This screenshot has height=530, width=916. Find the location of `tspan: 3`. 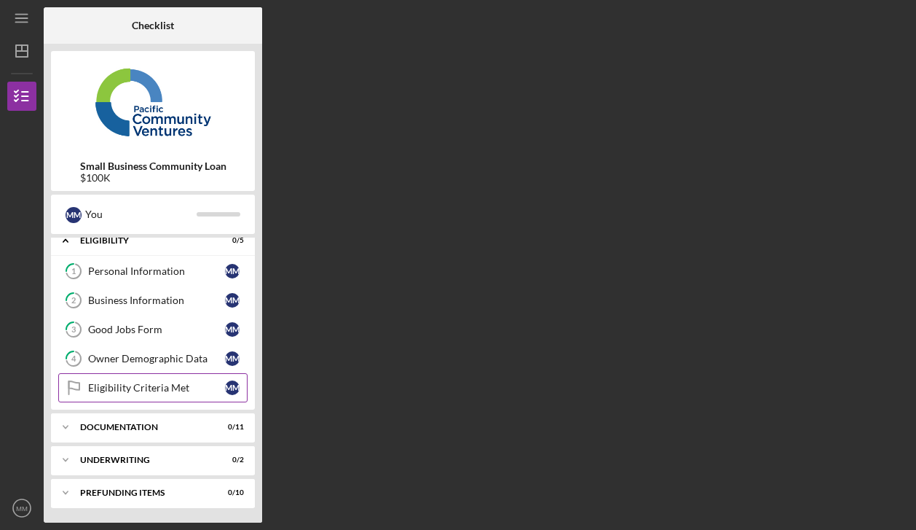

tspan: 3 is located at coordinates (74, 329).